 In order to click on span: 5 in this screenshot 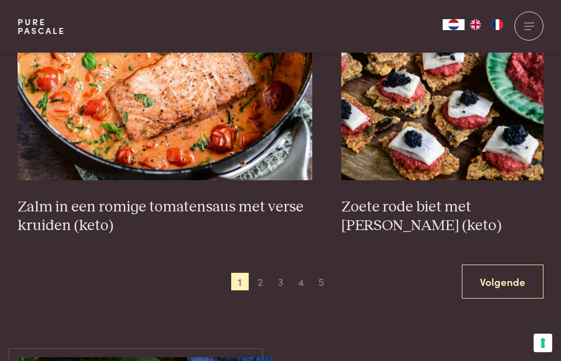, I will do `click(321, 282)`.